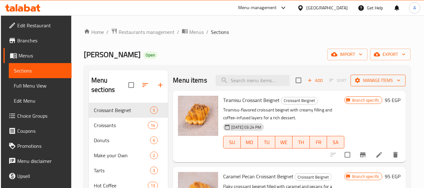 The image size is (424, 188). What do you see at coordinates (131, 85) in the screenshot?
I see `span: Select all sections` at bounding box center [131, 85].